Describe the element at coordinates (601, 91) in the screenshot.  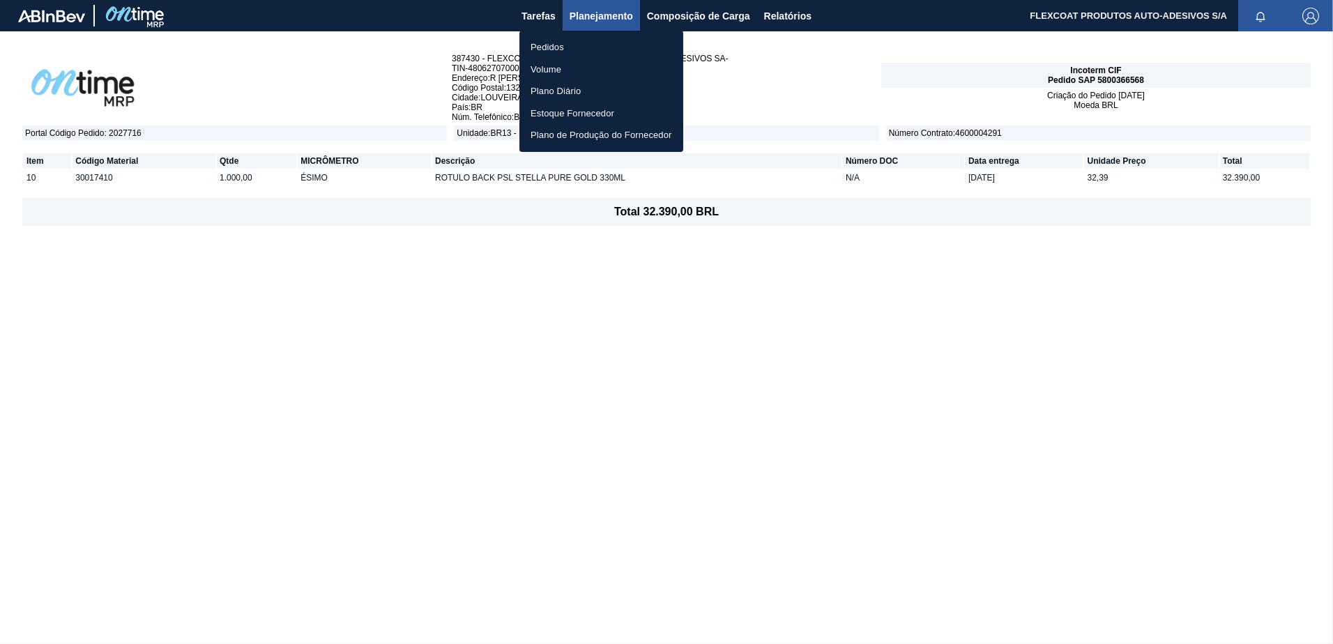
I see `a: Plano Diário` at that location.